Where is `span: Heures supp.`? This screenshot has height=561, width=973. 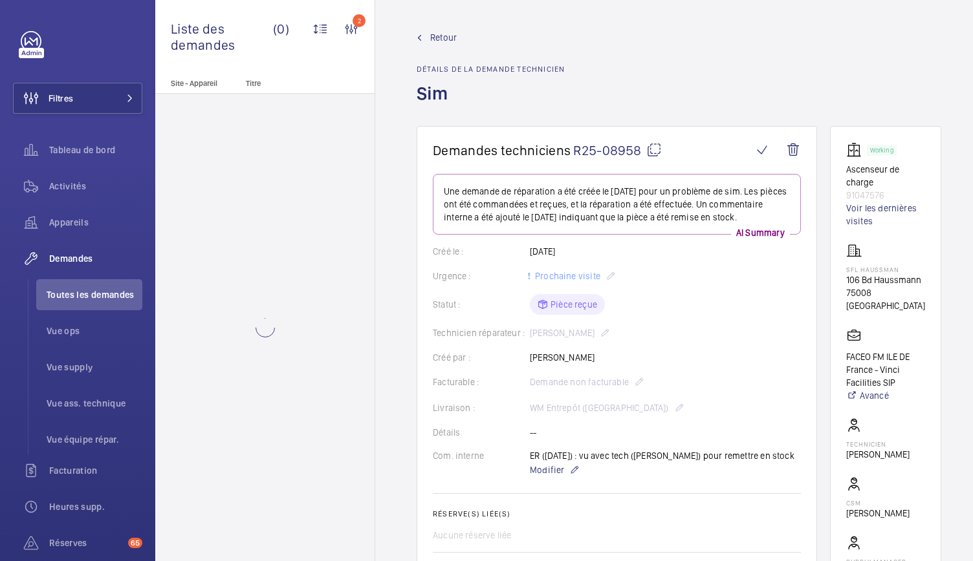
span: Heures supp. is located at coordinates (96, 507).